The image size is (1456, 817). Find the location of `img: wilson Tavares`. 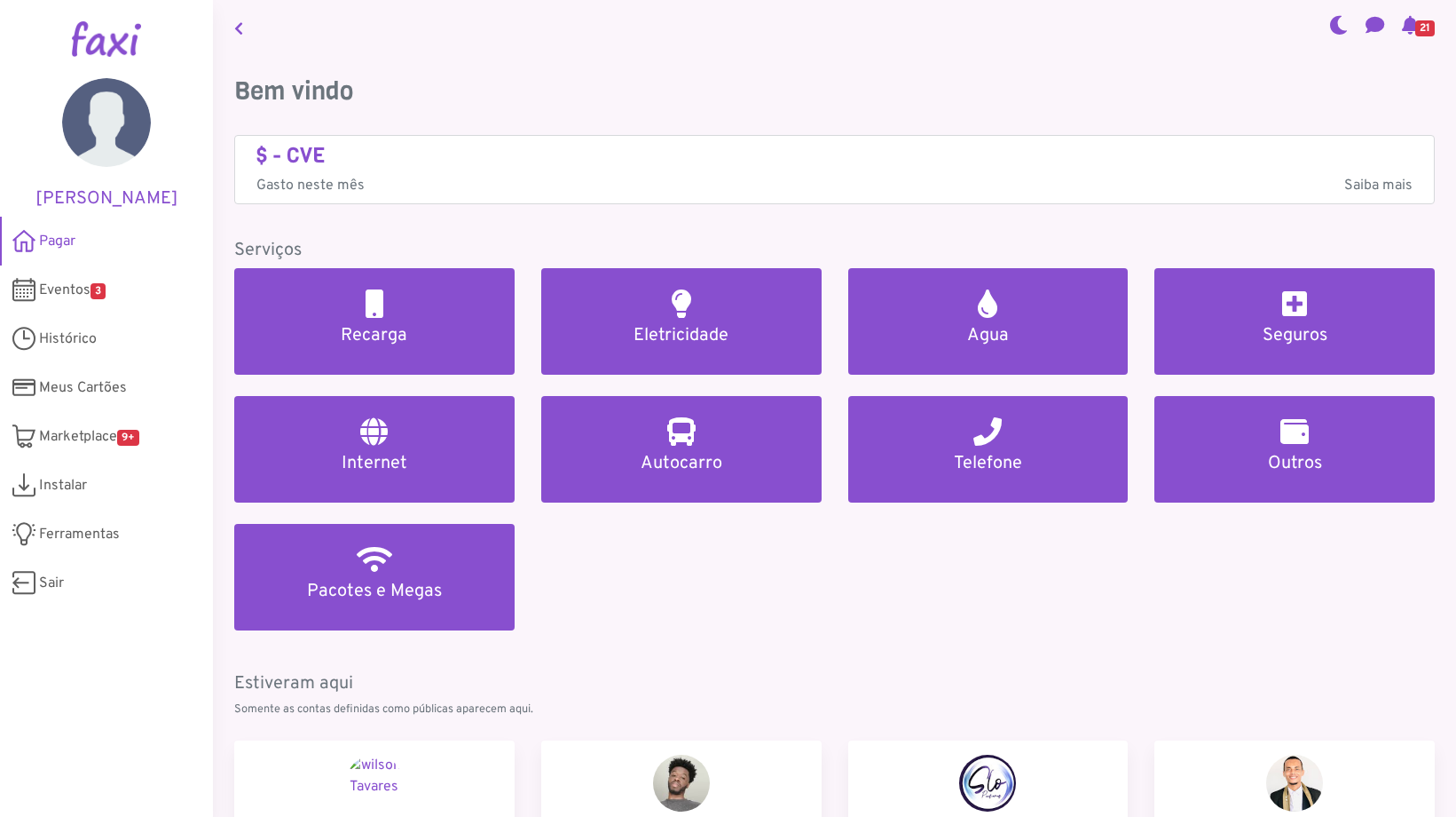

img: wilson Tavares is located at coordinates (375, 776).